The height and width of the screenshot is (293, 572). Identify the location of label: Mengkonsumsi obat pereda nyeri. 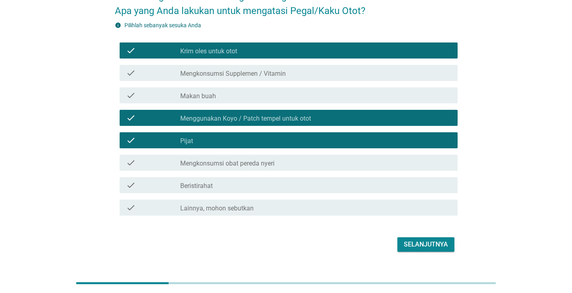
(227, 164).